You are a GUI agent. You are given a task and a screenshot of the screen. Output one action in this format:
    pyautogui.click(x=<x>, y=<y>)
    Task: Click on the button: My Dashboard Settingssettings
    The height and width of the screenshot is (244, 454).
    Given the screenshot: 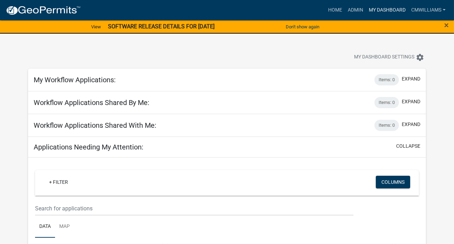 What is the action you would take?
    pyautogui.click(x=389, y=57)
    